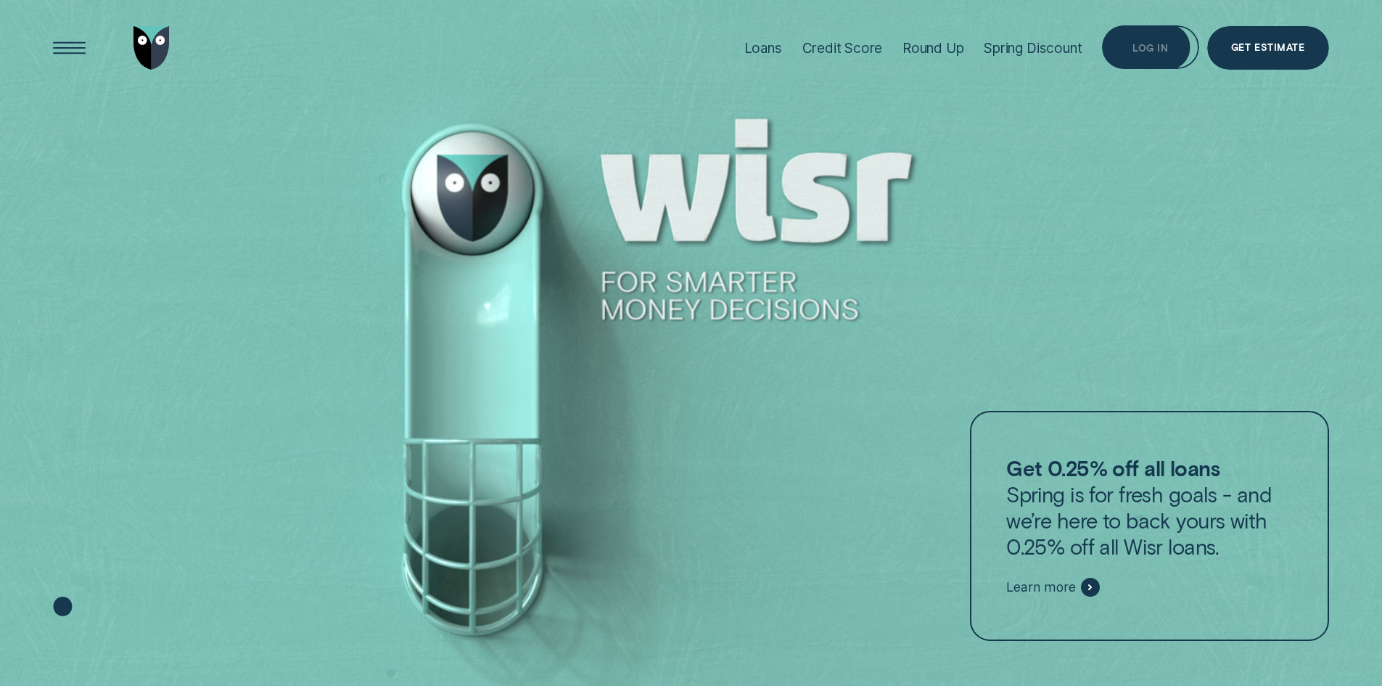 Image resolution: width=1382 pixels, height=686 pixels. I want to click on div: Round Up, so click(933, 48).